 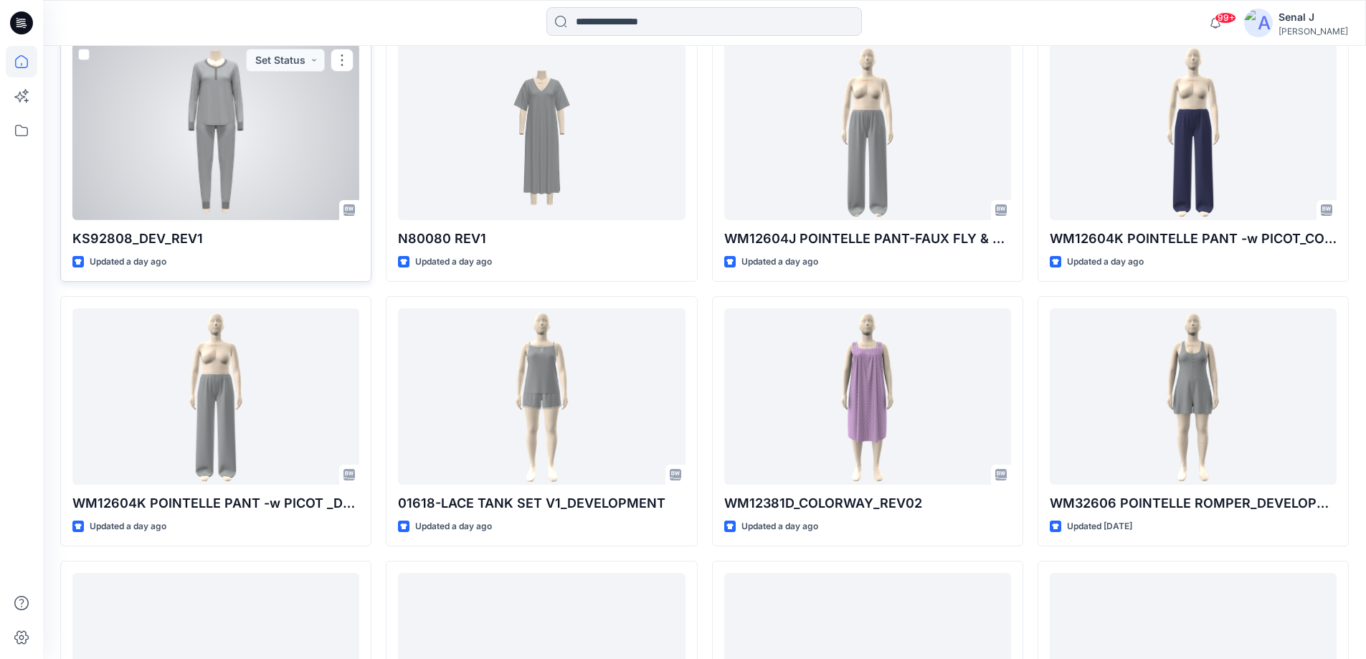 What do you see at coordinates (216, 239) in the screenshot?
I see `p: KS92808_DEV_REV1` at bounding box center [216, 239].